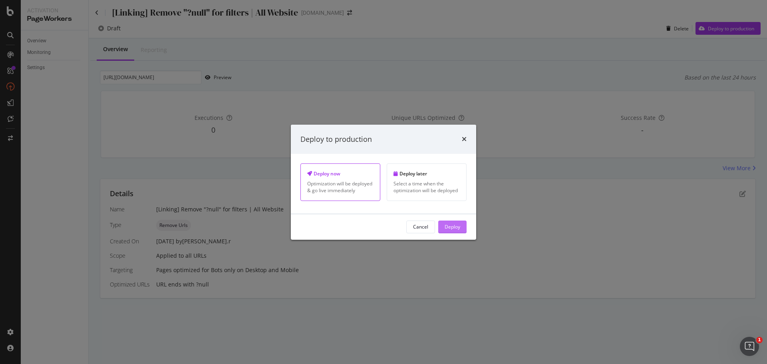  What do you see at coordinates (384, 182) in the screenshot?
I see `div: modal` at bounding box center [384, 182].